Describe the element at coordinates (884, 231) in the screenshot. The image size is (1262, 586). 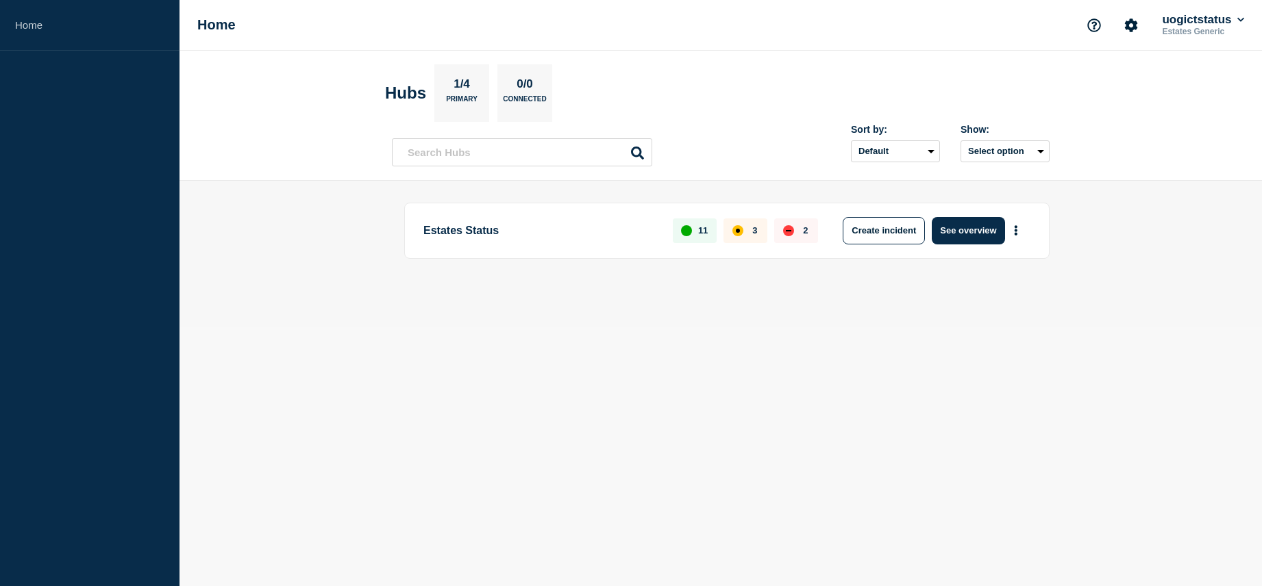
I see `button: Create incident` at that location.